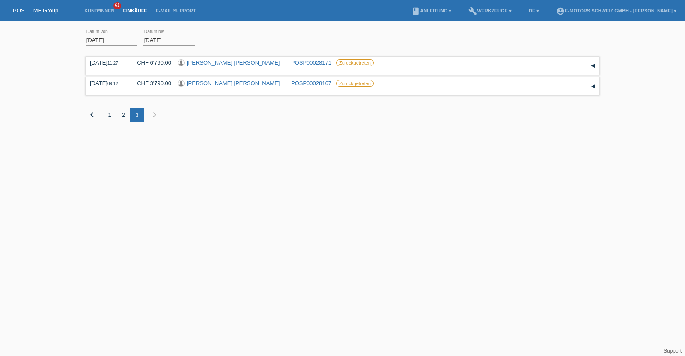 The height and width of the screenshot is (356, 685). Describe the element at coordinates (117, 6) in the screenshot. I see `span: 61` at that location.